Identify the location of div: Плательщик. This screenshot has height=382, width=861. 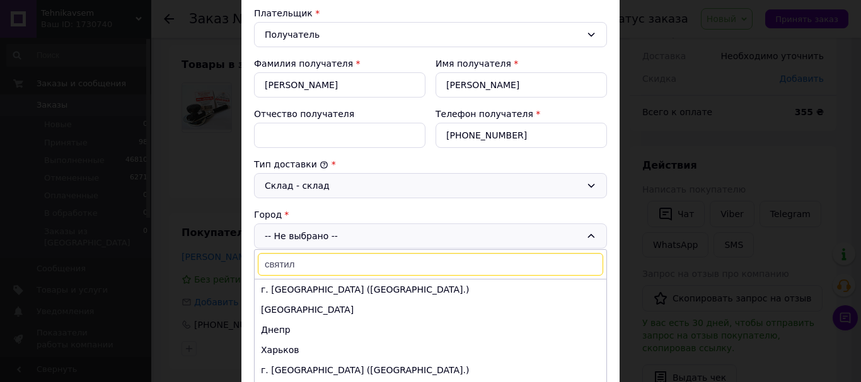
(430, 13).